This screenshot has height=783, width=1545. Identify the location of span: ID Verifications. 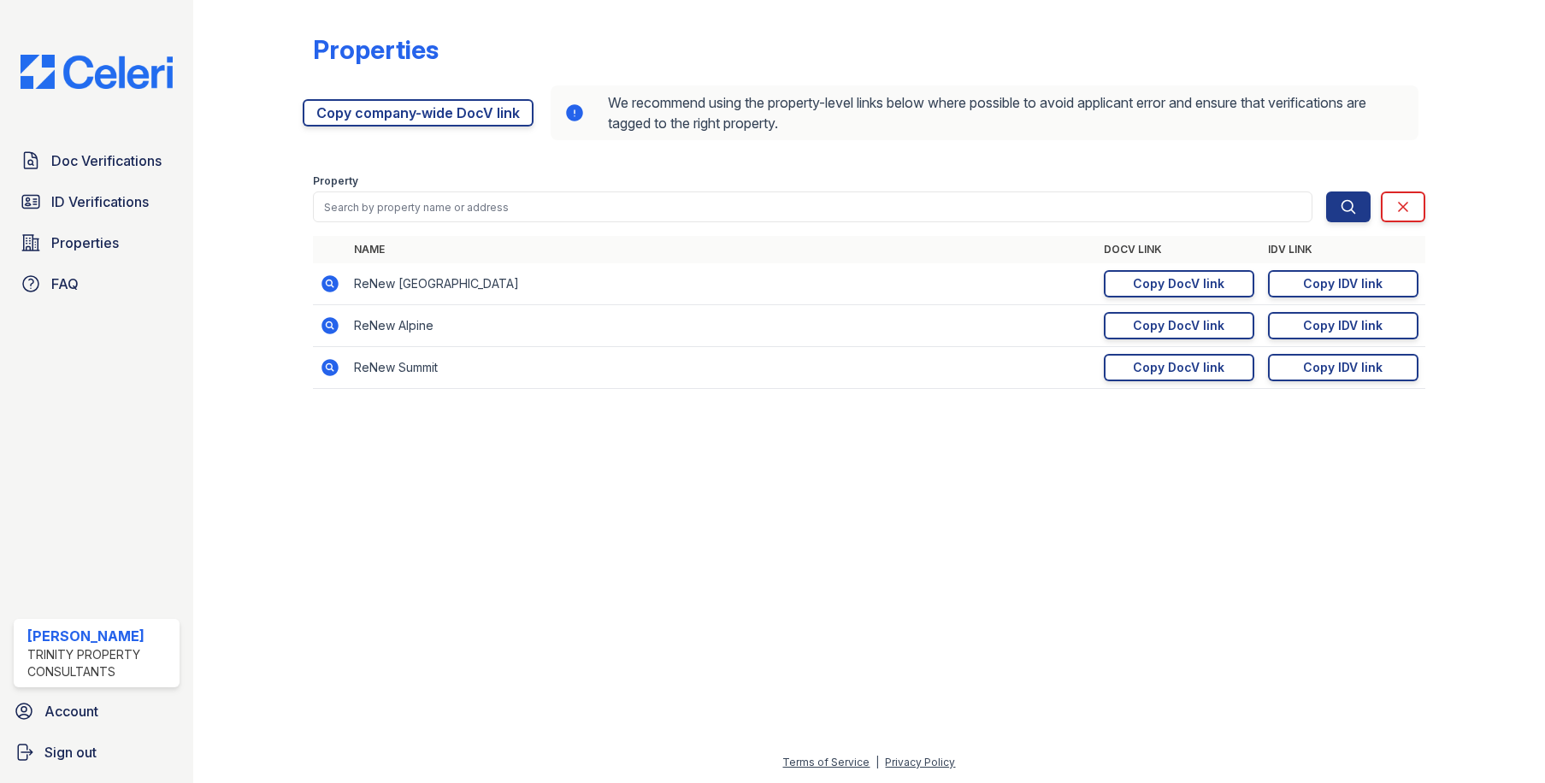
(100, 202).